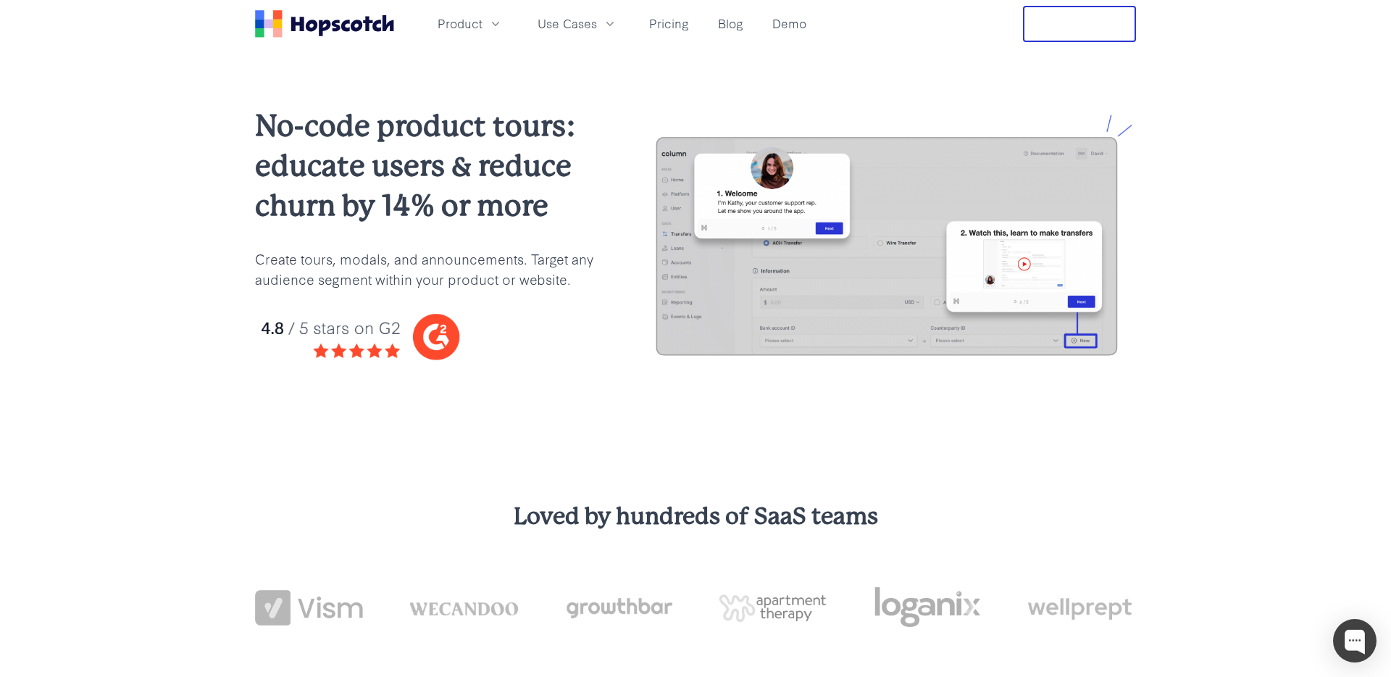 The height and width of the screenshot is (677, 1391). Describe the element at coordinates (425, 165) in the screenshot. I see `h2: No-code product tours: educate users & reduce churn by 14% or more` at that location.